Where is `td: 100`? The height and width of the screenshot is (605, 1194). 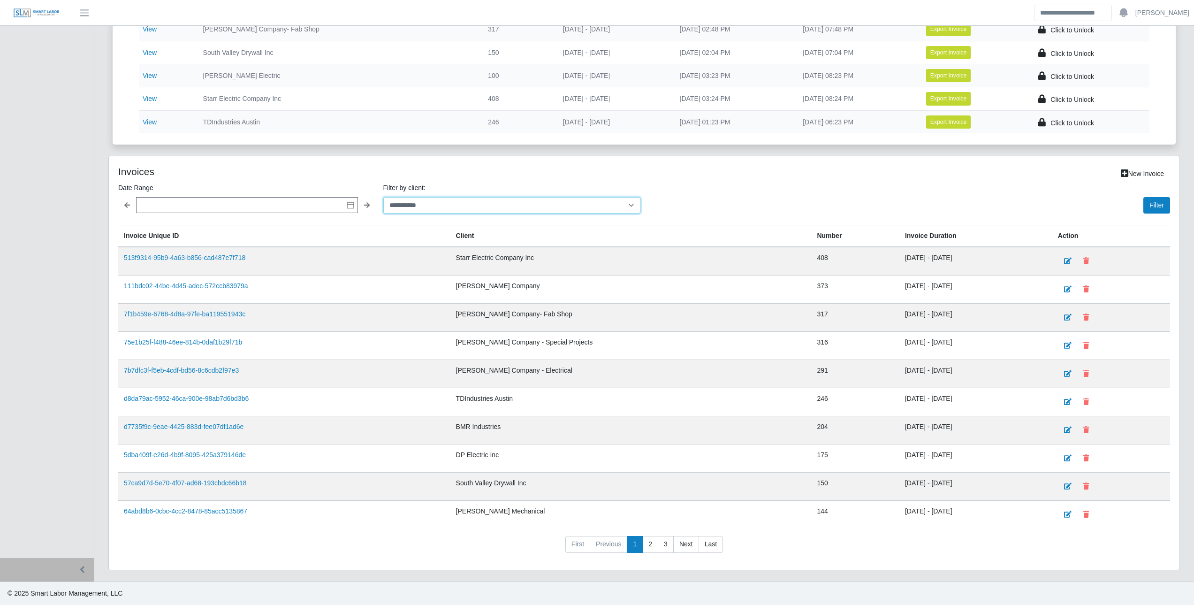
td: 100 is located at coordinates (518, 75).